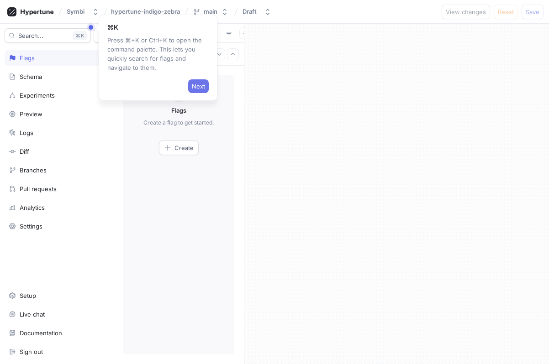 The image size is (549, 364). Describe the element at coordinates (32, 208) in the screenshot. I see `div: Analytics` at that location.